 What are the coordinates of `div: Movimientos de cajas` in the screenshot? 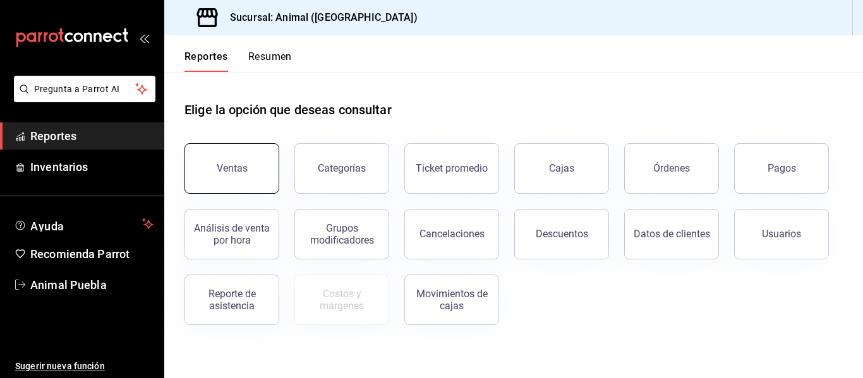 It's located at (452, 300).